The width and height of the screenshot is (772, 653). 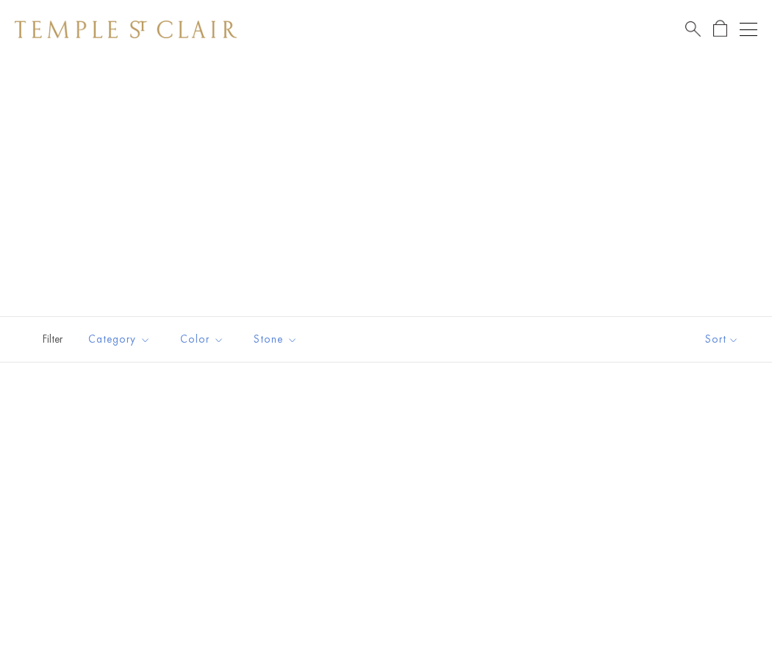 What do you see at coordinates (277, 339) in the screenshot?
I see `span: Stone` at bounding box center [277, 339].